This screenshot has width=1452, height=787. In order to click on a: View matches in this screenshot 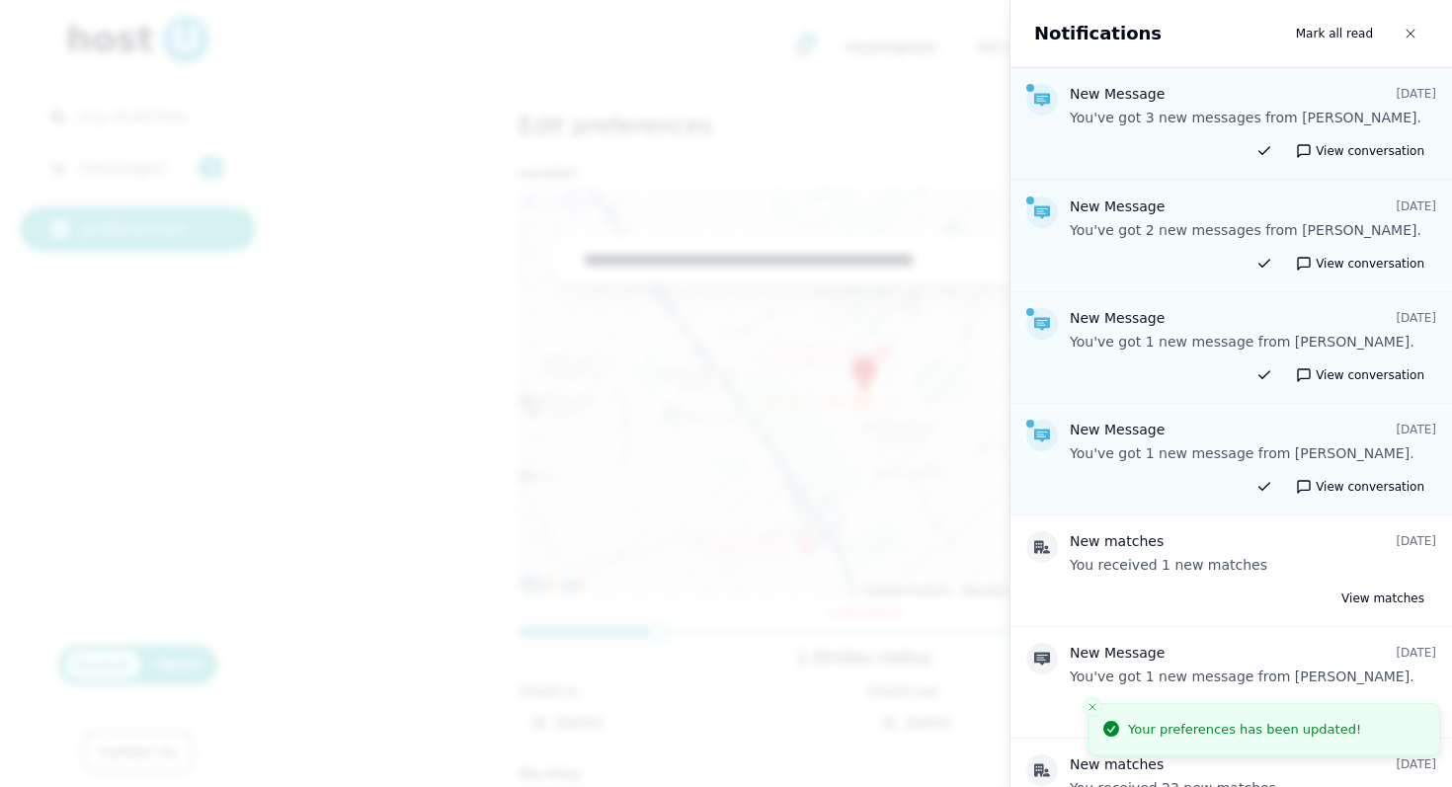, I will do `click(1383, 599)`.